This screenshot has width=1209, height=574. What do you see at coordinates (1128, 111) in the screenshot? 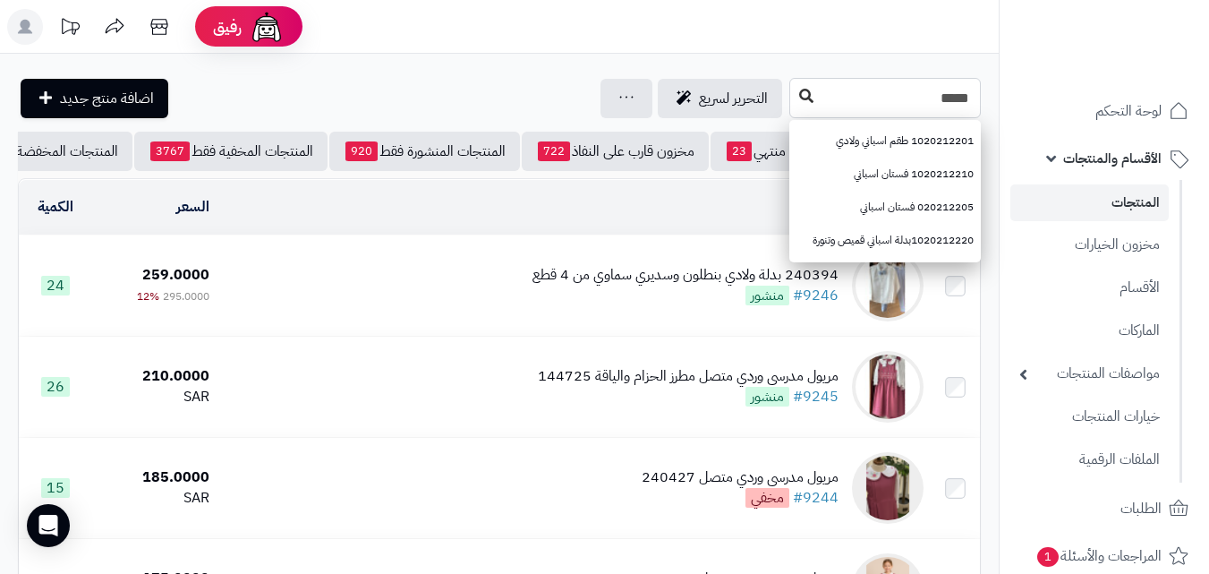
I see `span: لوحة التحكم` at bounding box center [1128, 111].